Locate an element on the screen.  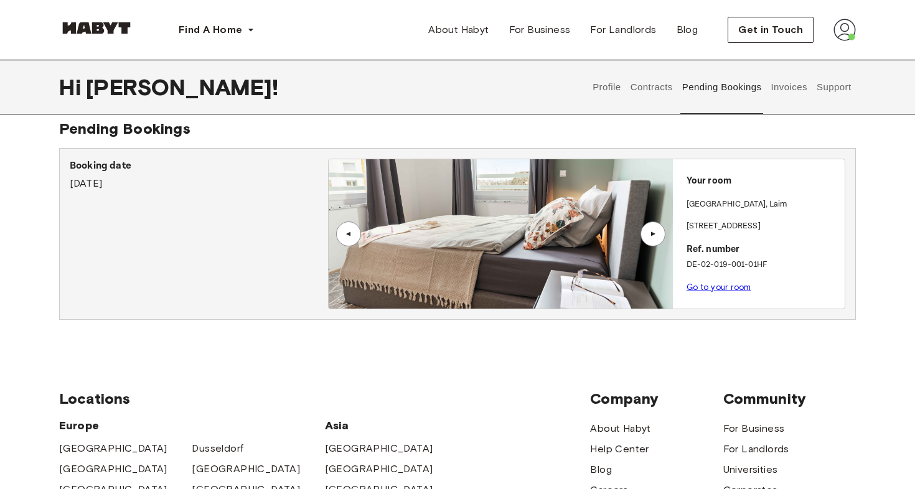
button: Invoices is located at coordinates (789, 87).